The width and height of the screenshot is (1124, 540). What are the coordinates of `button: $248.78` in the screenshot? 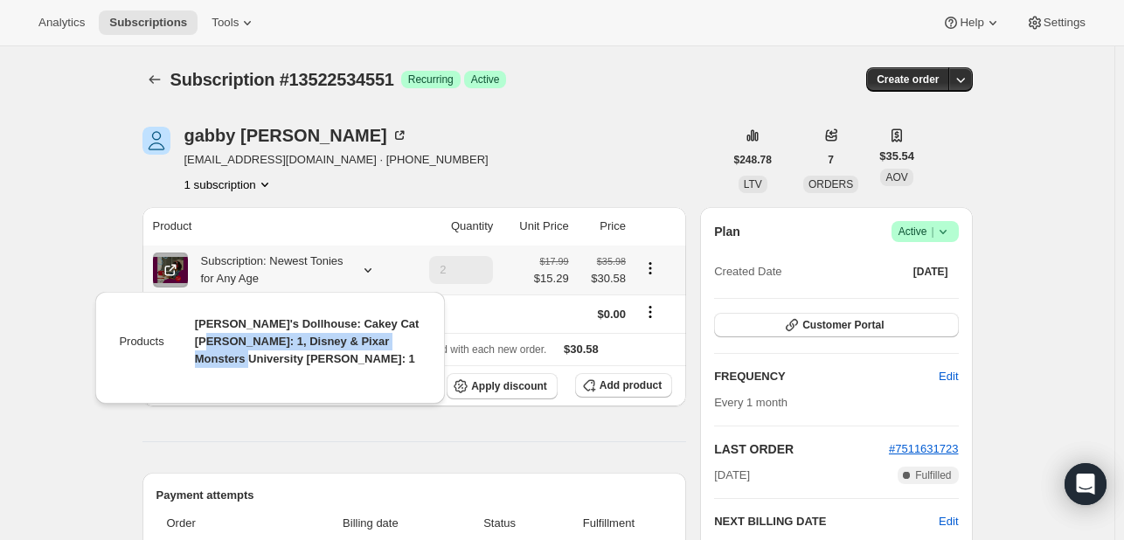 It's located at (753, 160).